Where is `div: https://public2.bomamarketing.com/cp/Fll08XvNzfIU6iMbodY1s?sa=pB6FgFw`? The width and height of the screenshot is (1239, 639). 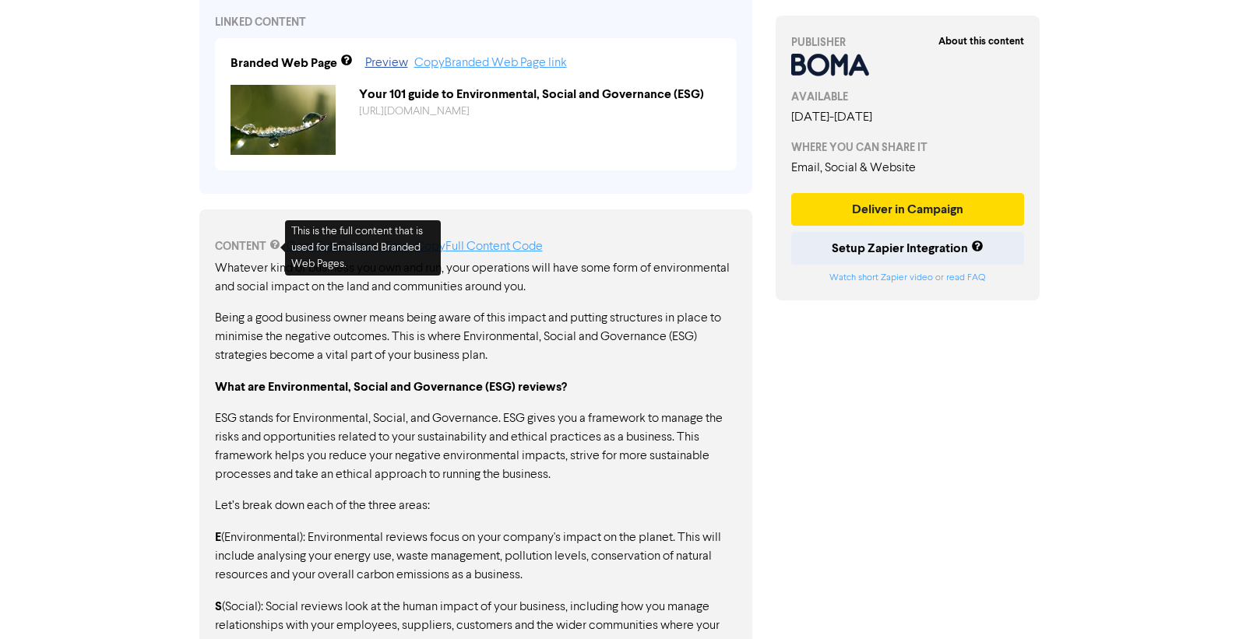
div: https://public2.bomamarketing.com/cp/Fll08XvNzfIU6iMbodY1s?sa=pB6FgFw is located at coordinates (540, 111).